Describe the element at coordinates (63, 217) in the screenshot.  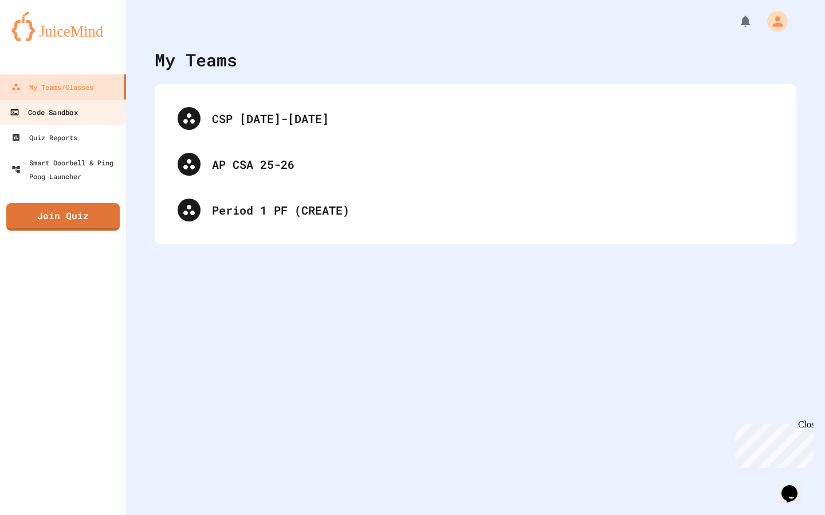
I see `a: Join Quiz` at that location.